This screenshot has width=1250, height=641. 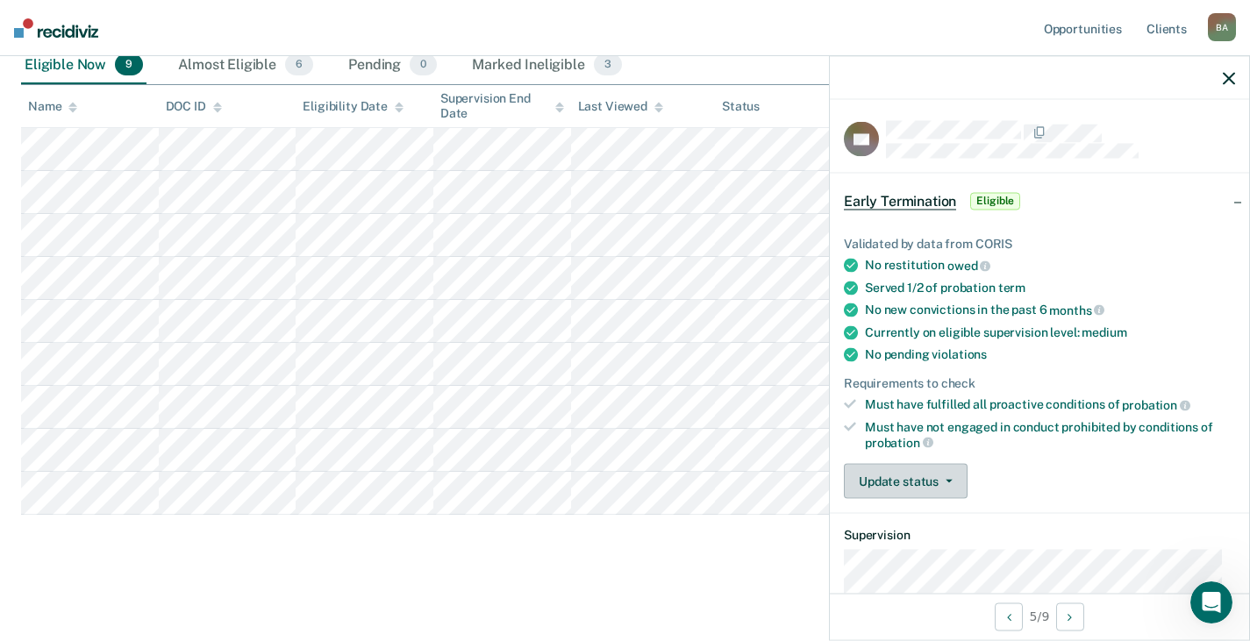 What do you see at coordinates (1009, 617) in the screenshot?
I see `button: Previous Opportunity` at bounding box center [1009, 617].